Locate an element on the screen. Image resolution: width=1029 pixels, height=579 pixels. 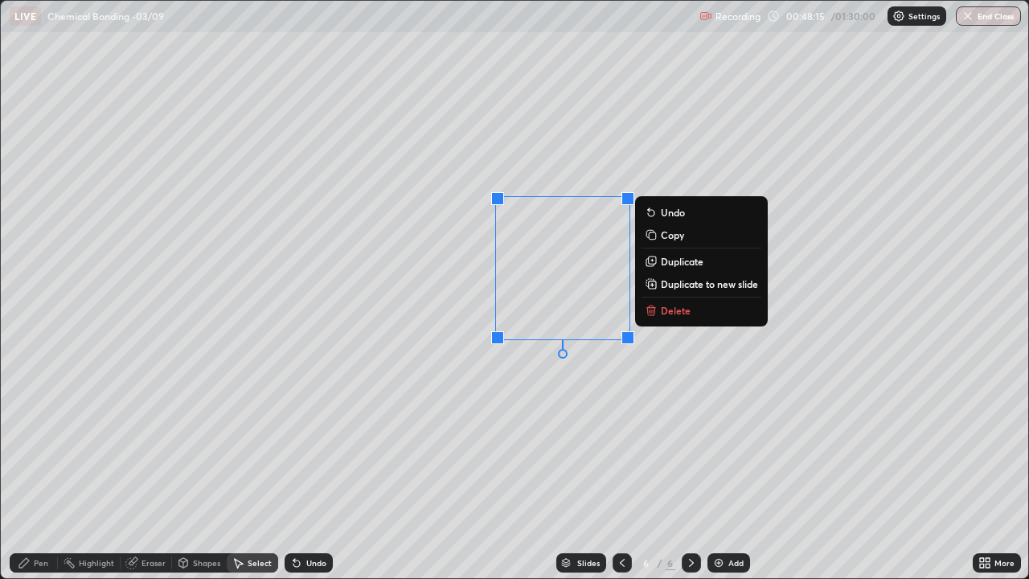
button: Duplicate is located at coordinates (701, 261).